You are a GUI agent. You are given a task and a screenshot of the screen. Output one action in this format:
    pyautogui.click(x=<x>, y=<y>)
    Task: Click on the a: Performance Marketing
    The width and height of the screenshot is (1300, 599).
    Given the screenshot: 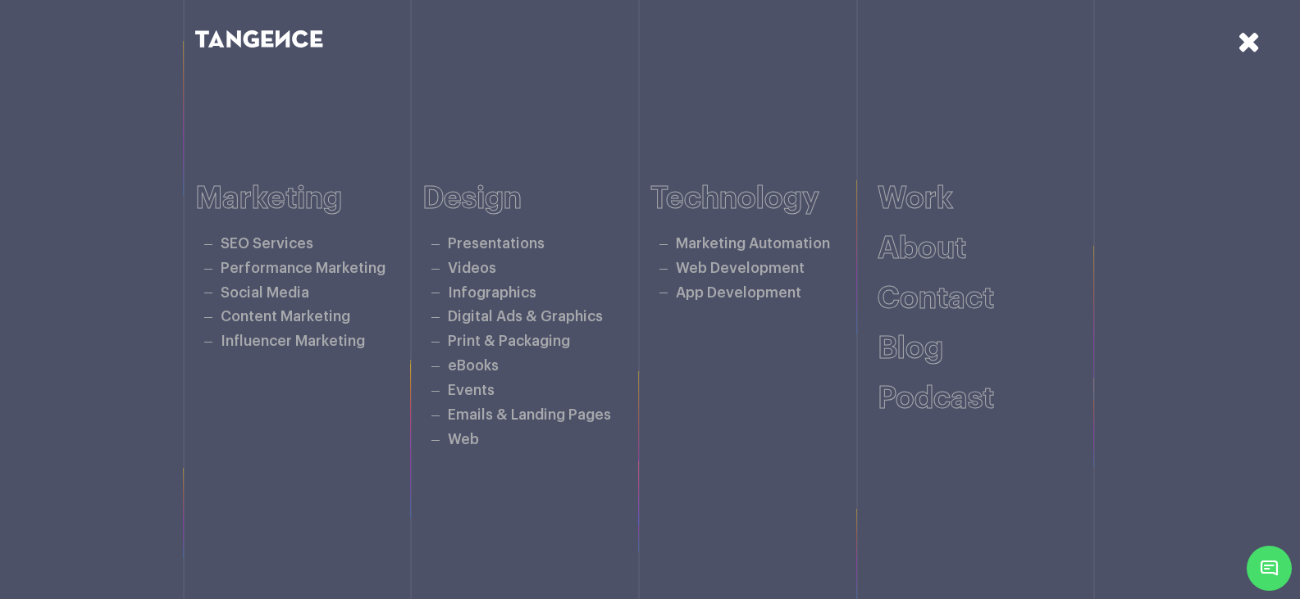 What is the action you would take?
    pyautogui.click(x=303, y=268)
    